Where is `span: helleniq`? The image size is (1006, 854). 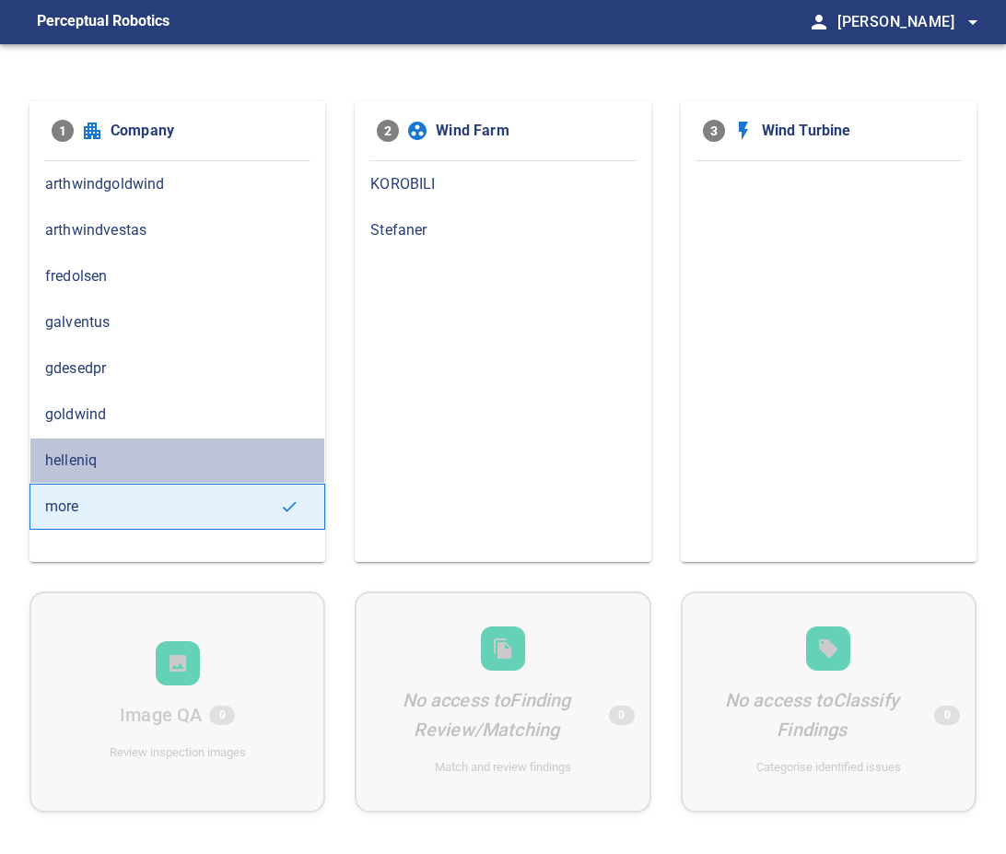 span: helleniq is located at coordinates (177, 461).